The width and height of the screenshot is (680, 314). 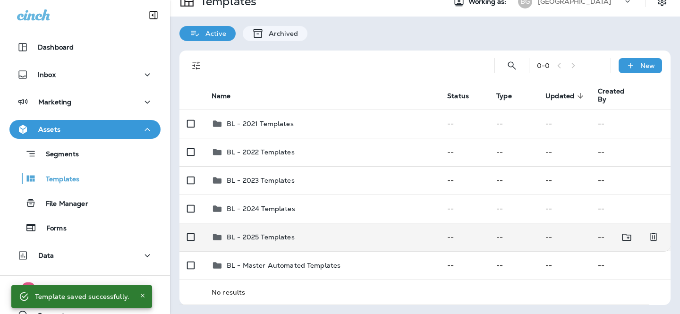 What do you see at coordinates (213, 34) in the screenshot?
I see `p: Active` at bounding box center [213, 34].